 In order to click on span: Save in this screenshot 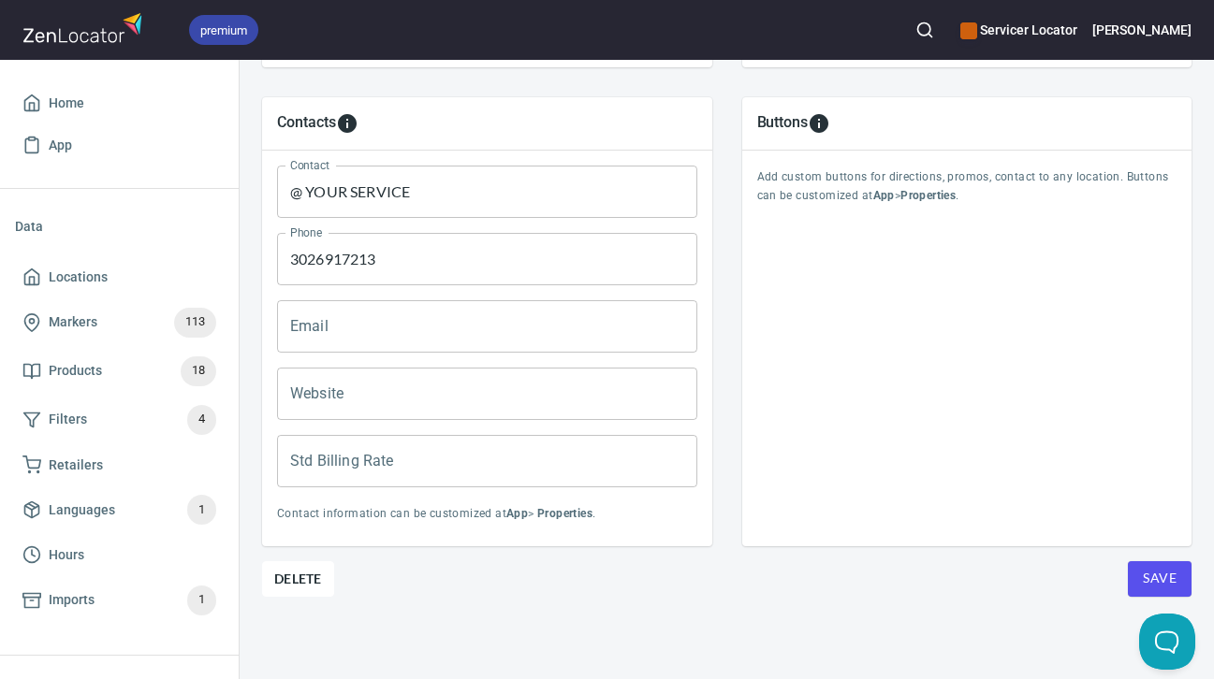, I will do `click(1159, 578)`.